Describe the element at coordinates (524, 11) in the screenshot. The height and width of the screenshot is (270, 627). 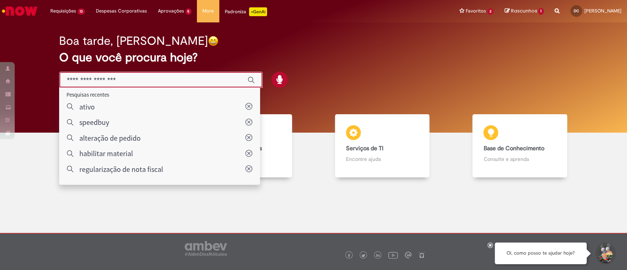
I see `span: Rascunhos` at that location.